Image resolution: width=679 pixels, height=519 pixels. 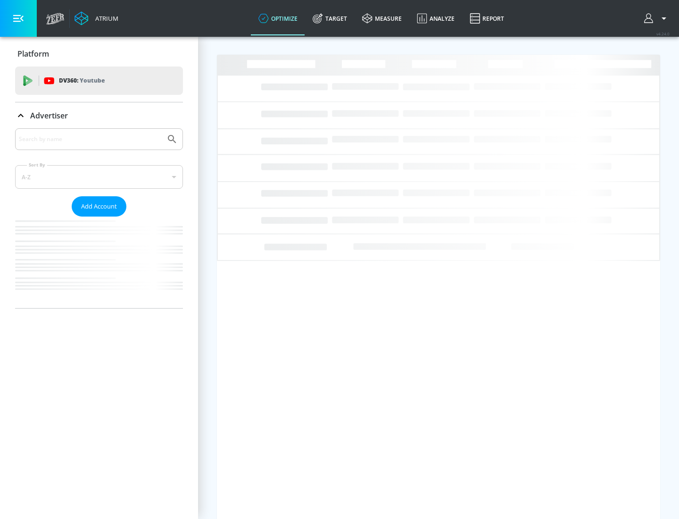 What do you see at coordinates (105, 18) in the screenshot?
I see `div: Atrium` at bounding box center [105, 18].